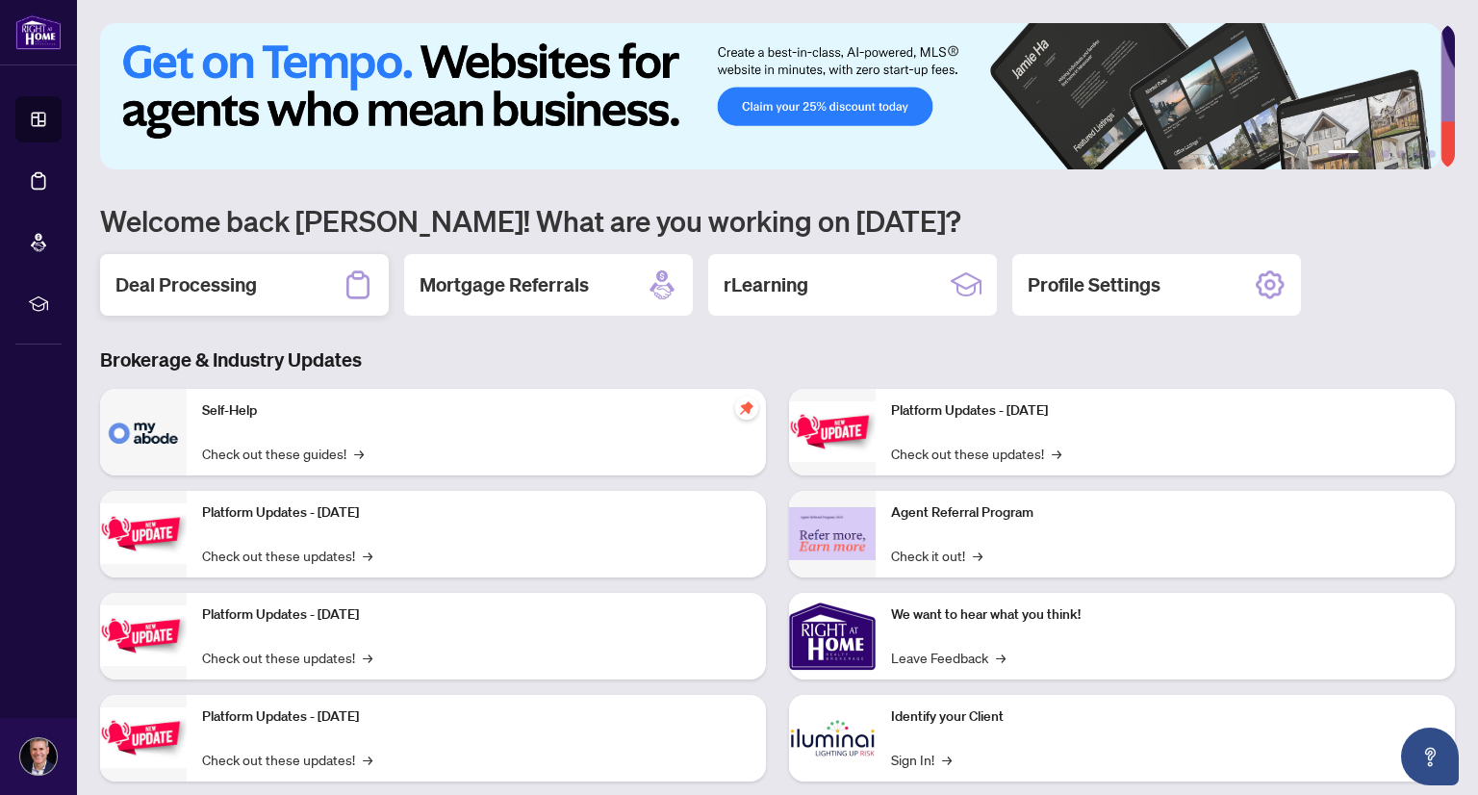  What do you see at coordinates (746, 408) in the screenshot?
I see `span: pushpin` at bounding box center [746, 408].